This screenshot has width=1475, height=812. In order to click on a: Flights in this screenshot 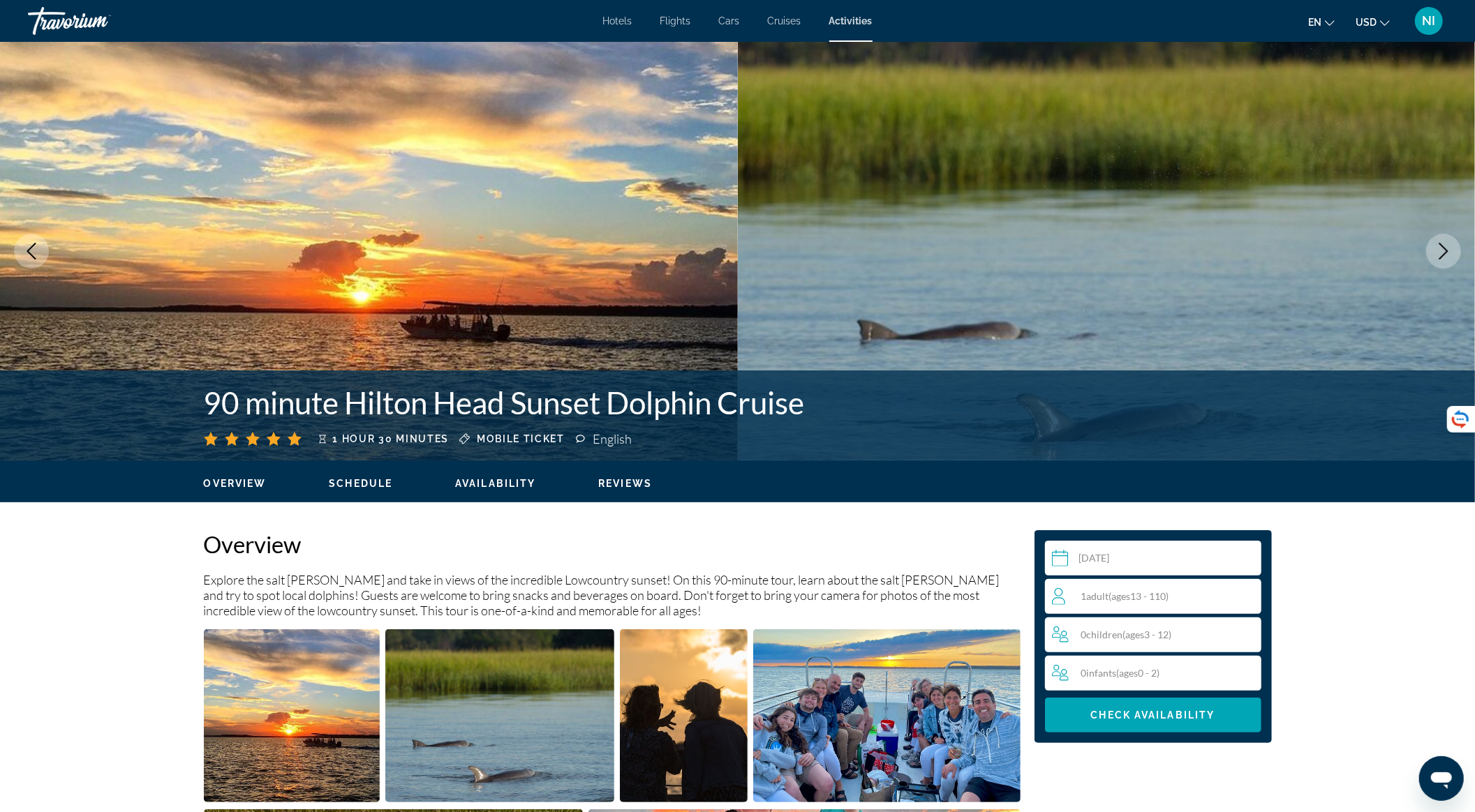, I will do `click(675, 21)`.